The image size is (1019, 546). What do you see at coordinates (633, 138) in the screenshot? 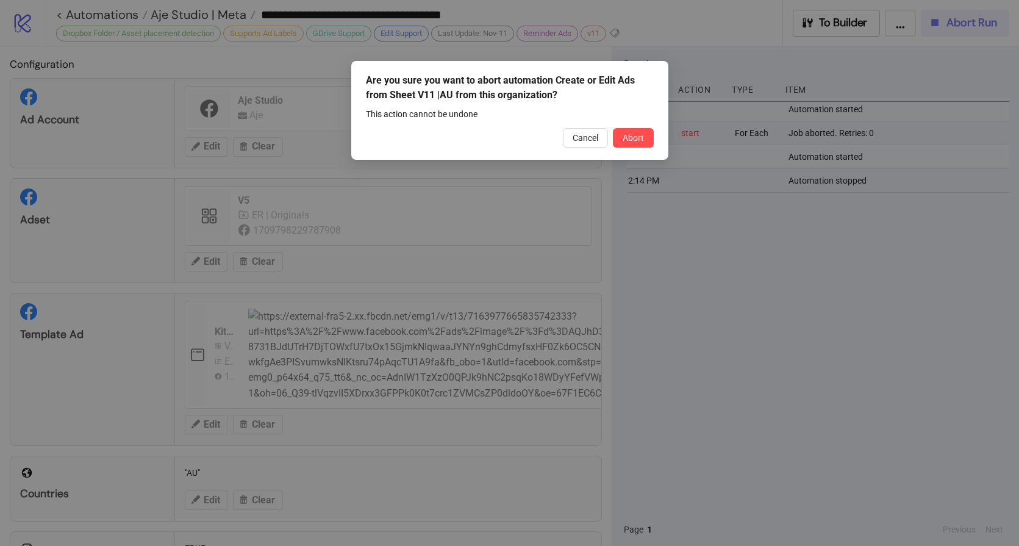
I see `span: Abort` at bounding box center [633, 138].